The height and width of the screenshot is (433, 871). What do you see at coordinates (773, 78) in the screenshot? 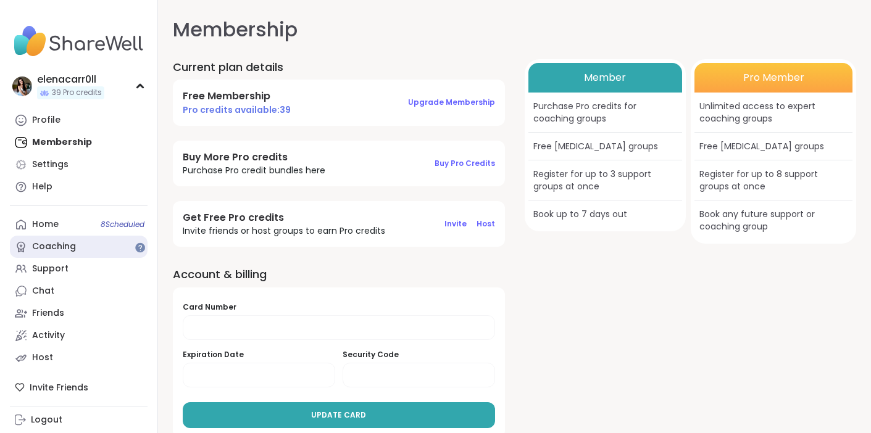
I see `div: Pro Member` at bounding box center [773, 78].